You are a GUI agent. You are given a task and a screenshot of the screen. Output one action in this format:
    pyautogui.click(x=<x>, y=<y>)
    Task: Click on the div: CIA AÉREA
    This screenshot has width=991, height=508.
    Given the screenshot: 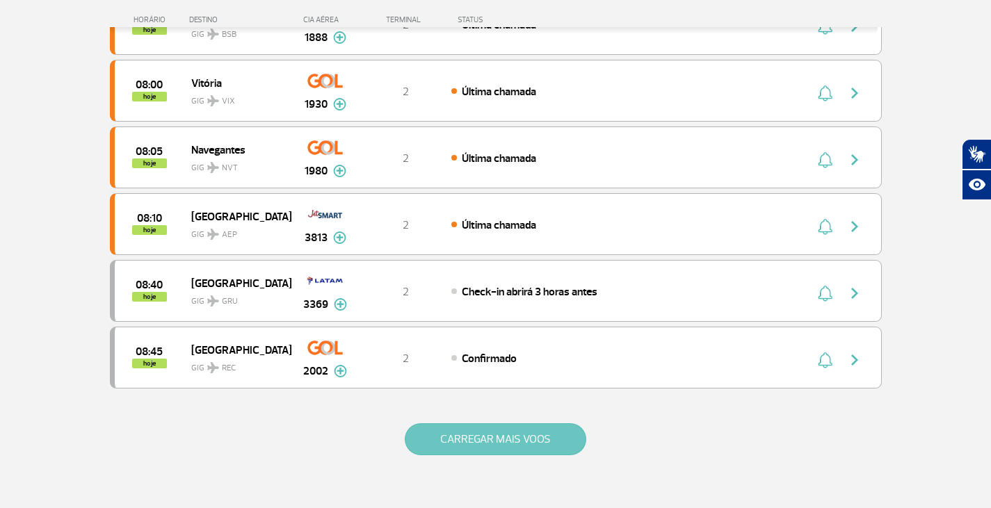 What is the action you would take?
    pyautogui.click(x=325, y=19)
    